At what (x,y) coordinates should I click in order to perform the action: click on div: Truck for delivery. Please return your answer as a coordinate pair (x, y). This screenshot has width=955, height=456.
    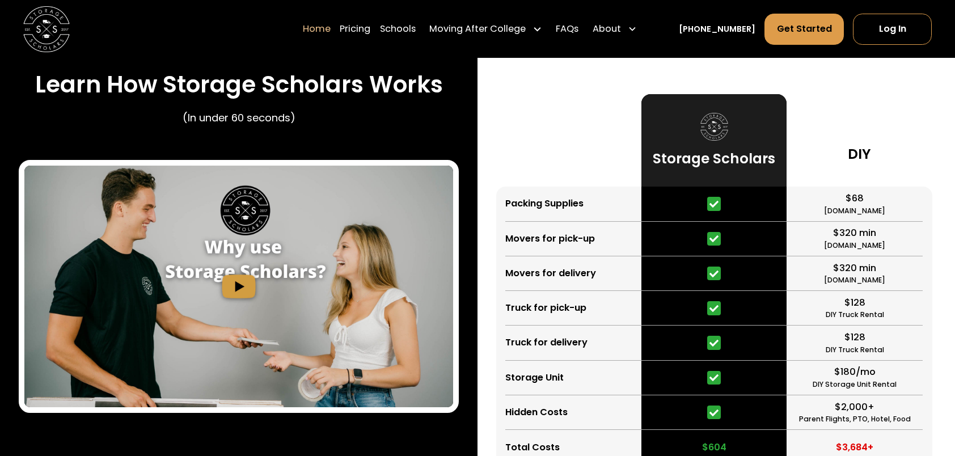
    Looking at the image, I should click on (546, 343).